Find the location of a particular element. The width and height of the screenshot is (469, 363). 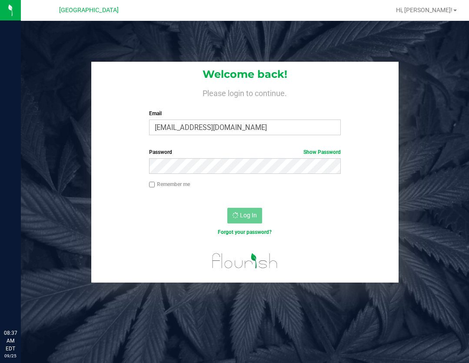

button: Log In is located at coordinates (245, 216).